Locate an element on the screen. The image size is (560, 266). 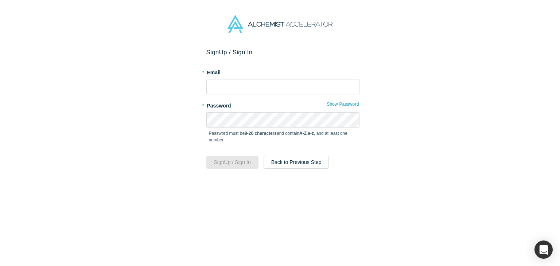
p: Password must be and contain , , and at least one number. is located at coordinates (283, 137).